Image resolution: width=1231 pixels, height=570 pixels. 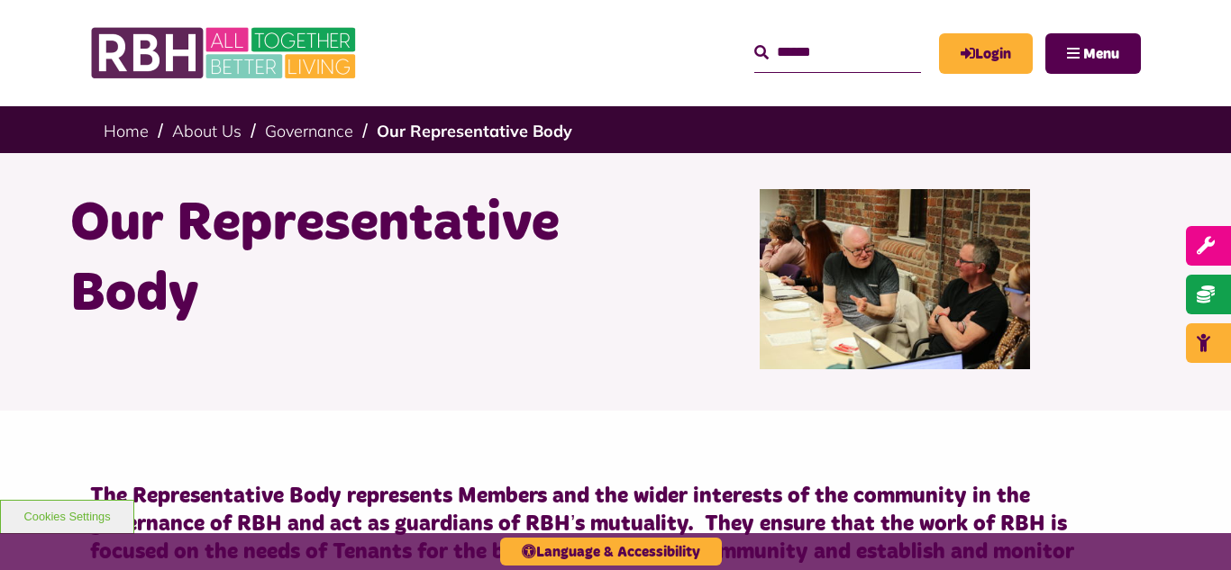 I want to click on a: Governance, so click(x=309, y=131).